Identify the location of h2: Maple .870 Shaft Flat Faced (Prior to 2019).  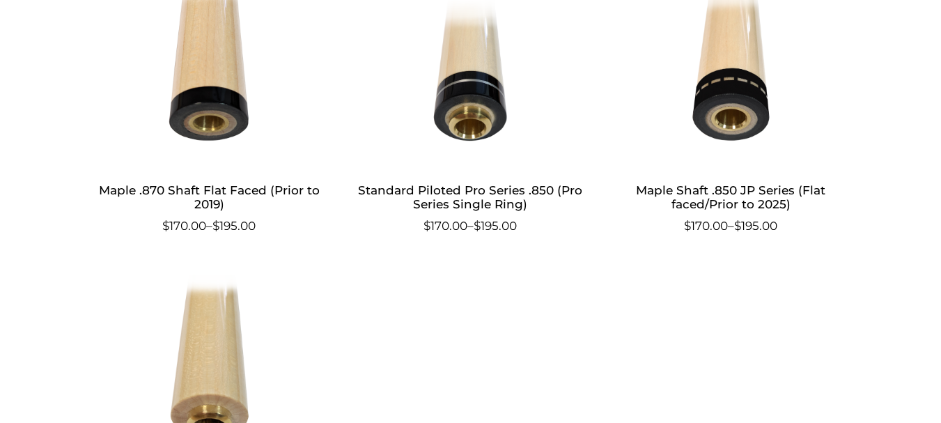
(209, 197).